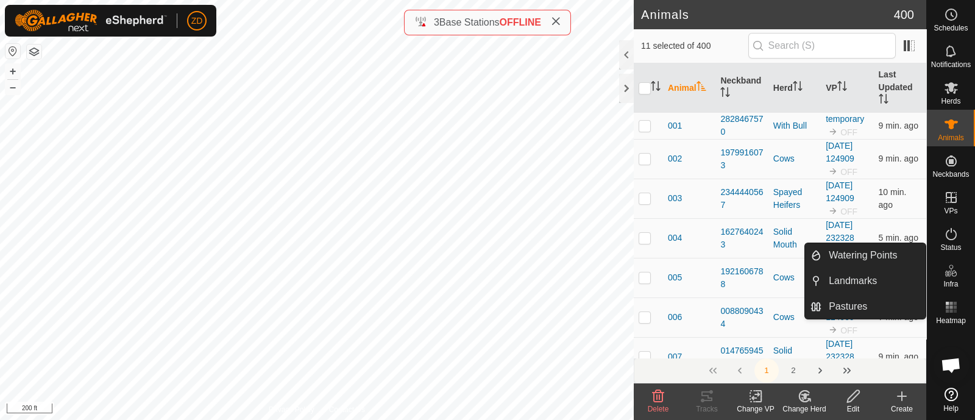  What do you see at coordinates (820, 370) in the screenshot?
I see `button: Next Page` at bounding box center [820, 370].